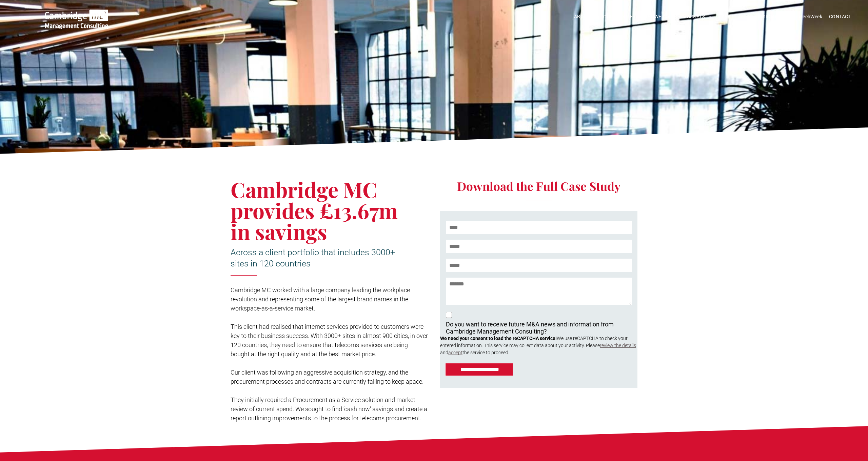 The width and height of the screenshot is (868, 461). I want to click on a: MARKETS, so click(697, 17).